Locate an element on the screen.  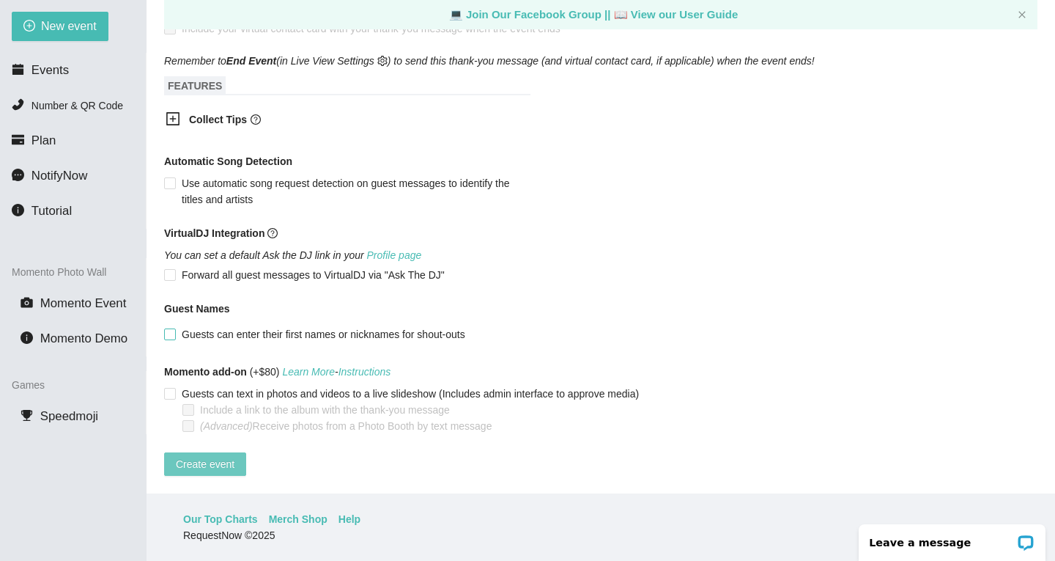
a: Help is located at coordinates (350, 519).